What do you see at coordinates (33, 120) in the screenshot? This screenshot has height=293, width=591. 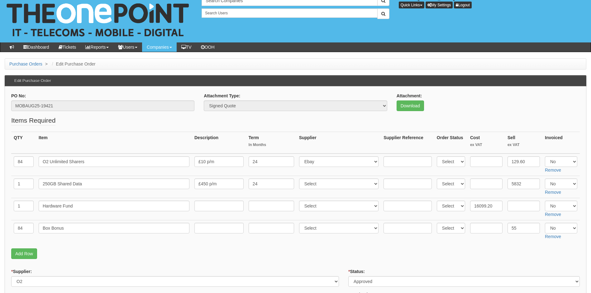 I see `legend: Items Required` at bounding box center [33, 120].